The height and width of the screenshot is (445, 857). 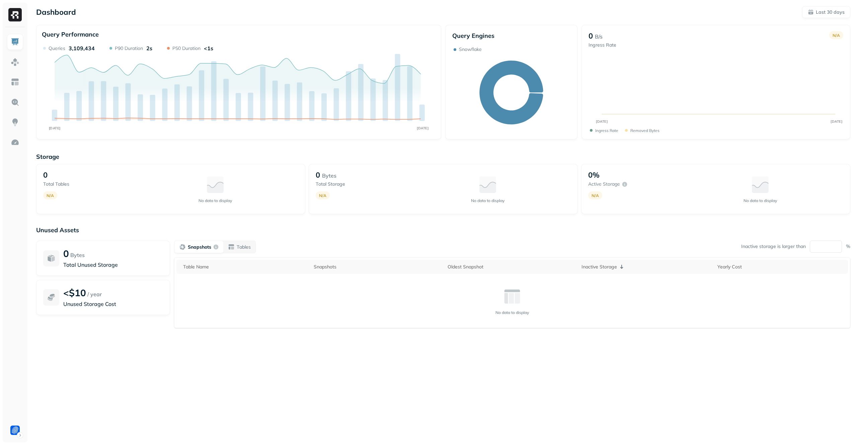 What do you see at coordinates (94, 294) in the screenshot?
I see `p: / year` at bounding box center [94, 294].